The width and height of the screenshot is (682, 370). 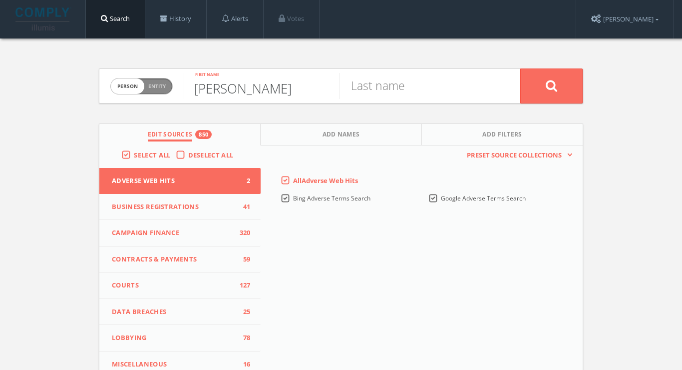 I want to click on span: Business Registrations, so click(x=174, y=207).